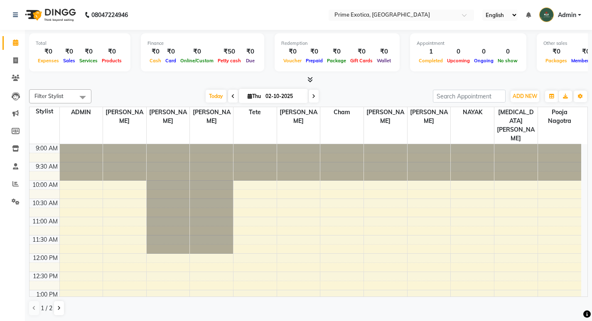 Image resolution: width=592 pixels, height=321 pixels. What do you see at coordinates (45, 276) in the screenshot?
I see `div: 12:30 PM` at bounding box center [45, 276].